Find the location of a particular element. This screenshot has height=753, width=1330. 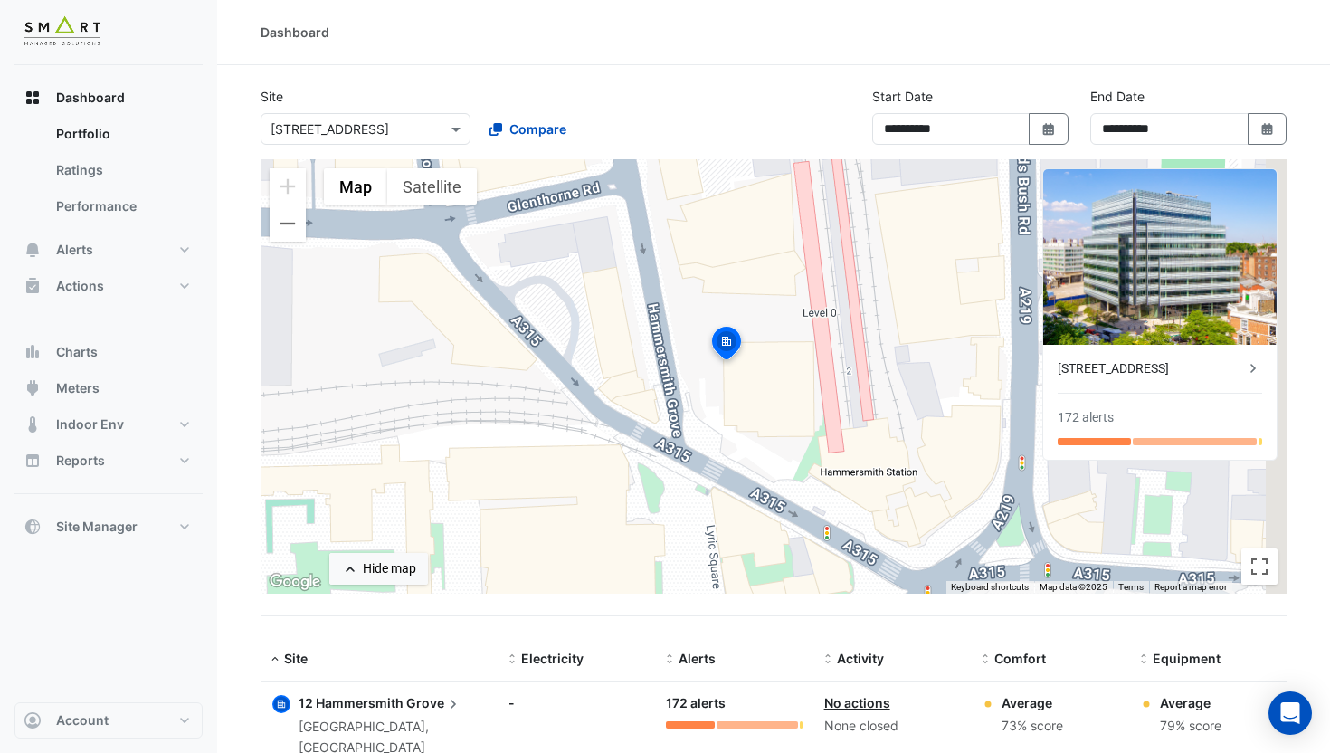

a: Click to see this area on Google Maps is located at coordinates (295, 582).